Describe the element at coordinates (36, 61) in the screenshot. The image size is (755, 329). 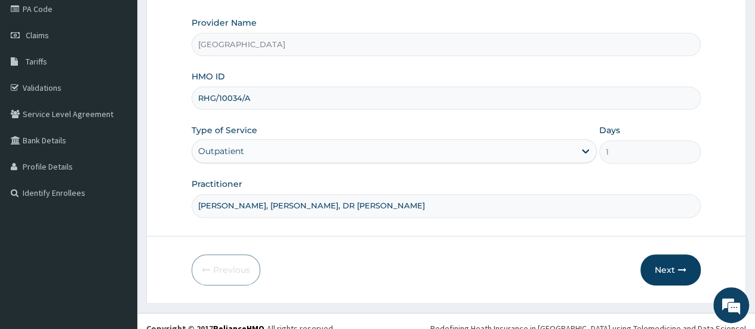
I see `span: Tariffs` at that location.